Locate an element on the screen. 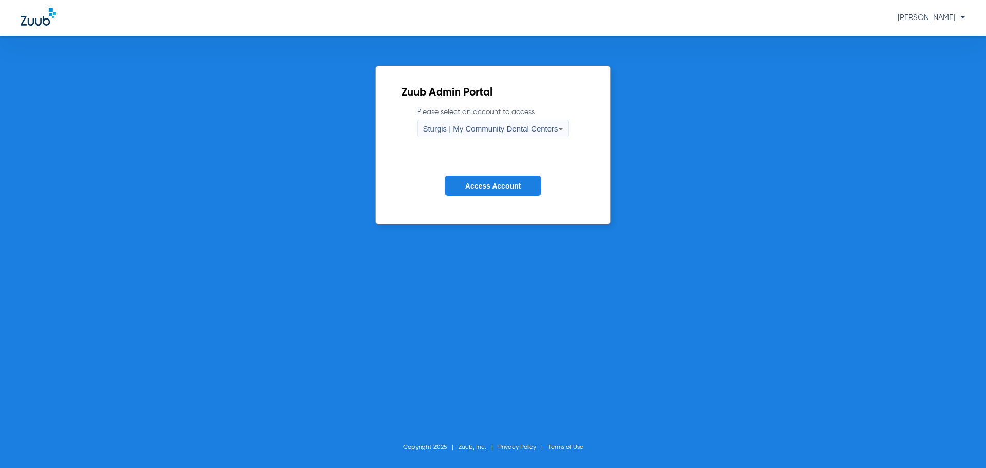  button: Access Account is located at coordinates (493, 185).